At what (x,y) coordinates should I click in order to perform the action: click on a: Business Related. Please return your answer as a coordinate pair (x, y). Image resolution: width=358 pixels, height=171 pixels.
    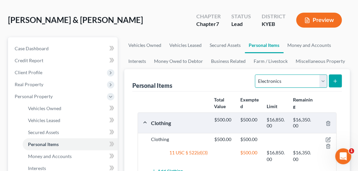
    Looking at the image, I should click on (228, 61).